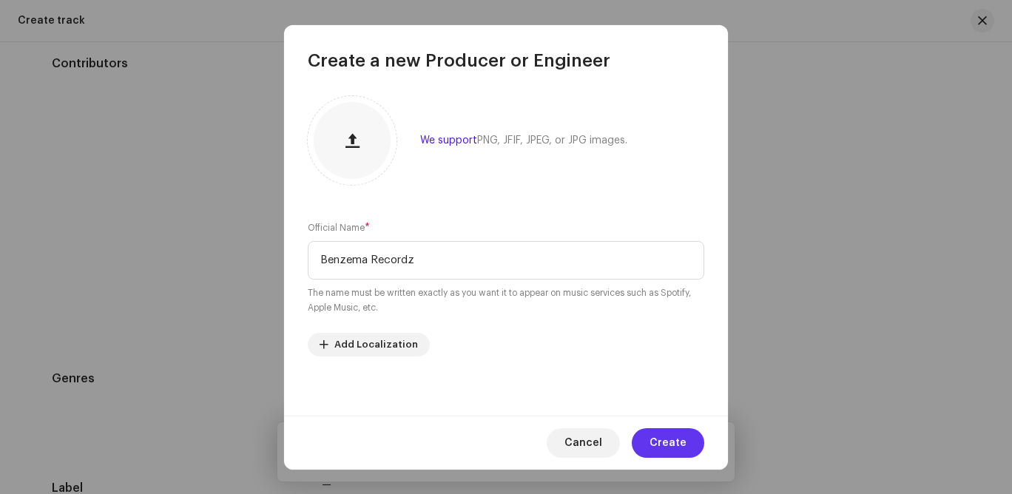  I want to click on span: Create a new Producer or Engineer, so click(459, 61).